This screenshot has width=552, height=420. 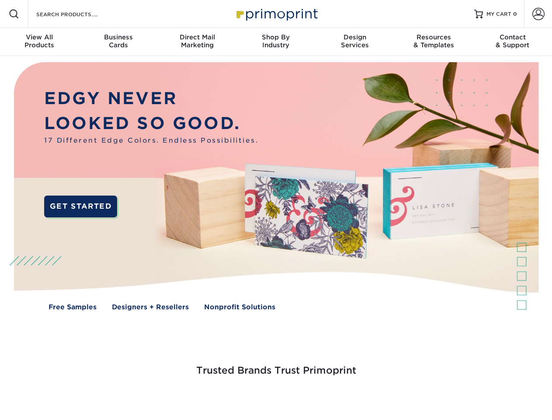 What do you see at coordinates (151, 140) in the screenshot?
I see `span: 17 Different Edge Colors. Endless Possibilities.` at bounding box center [151, 140].